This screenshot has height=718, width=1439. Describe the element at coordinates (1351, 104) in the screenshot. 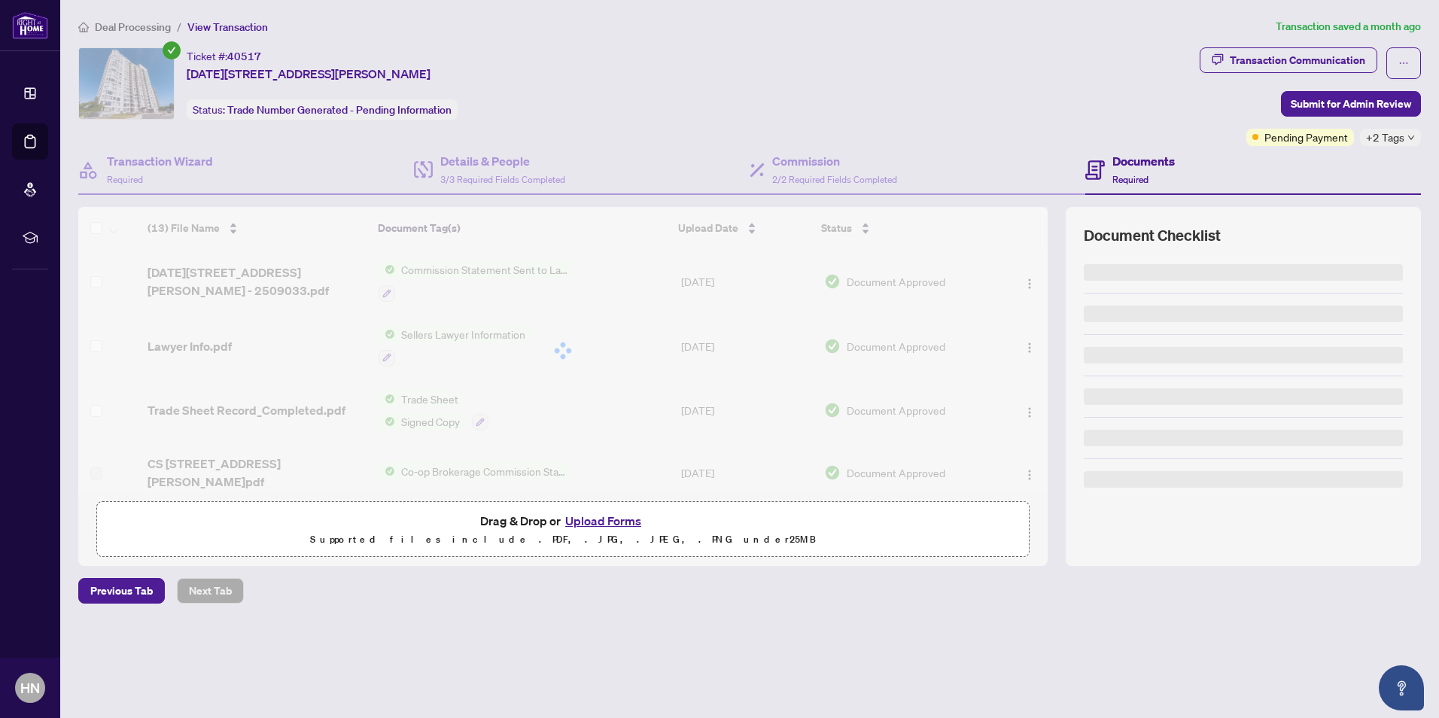

I see `span: Submit for Admin Review` at that location.